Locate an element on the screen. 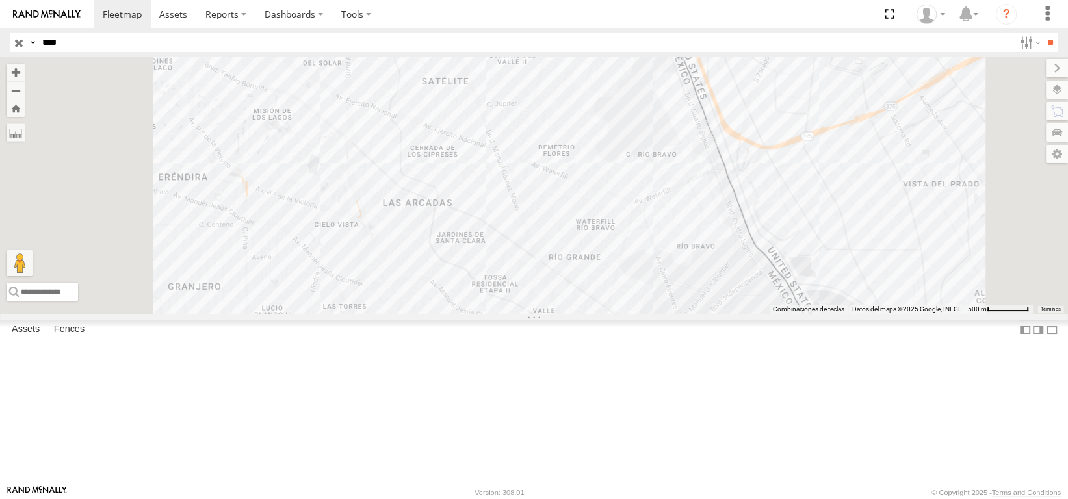 The image size is (1068, 499). label: Hide Summary Table is located at coordinates (1052, 330).